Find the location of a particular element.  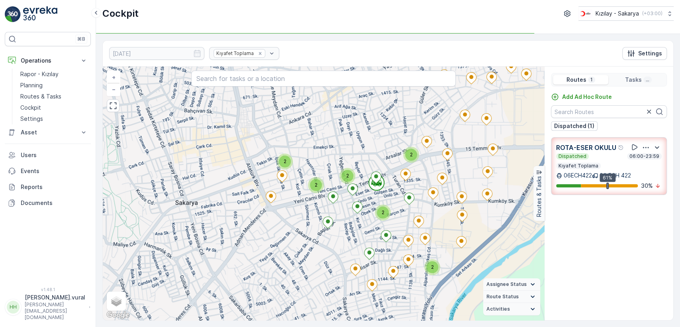

a: Zoom Out is located at coordinates (114, 89).